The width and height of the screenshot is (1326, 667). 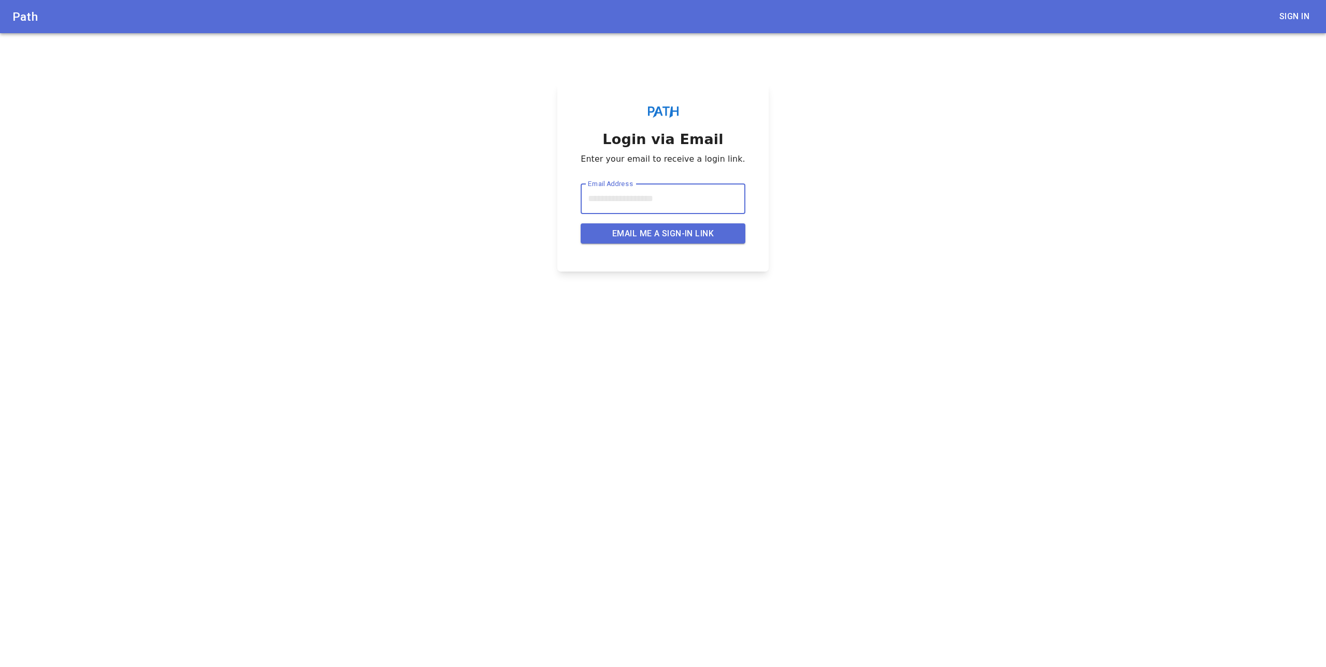 What do you see at coordinates (663, 159) in the screenshot?
I see `p: Enter your email to receive a login link.` at bounding box center [663, 159].